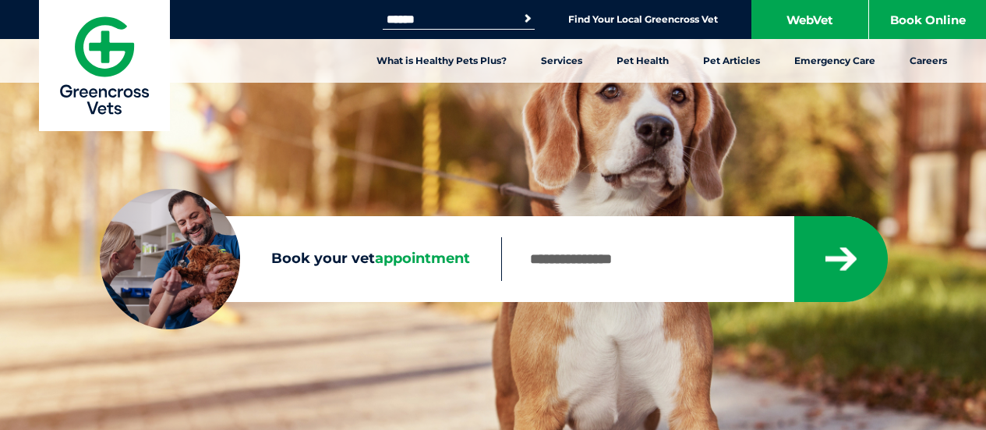 This screenshot has width=986, height=430. I want to click on a: What is Healthy Pets Plus?, so click(441, 61).